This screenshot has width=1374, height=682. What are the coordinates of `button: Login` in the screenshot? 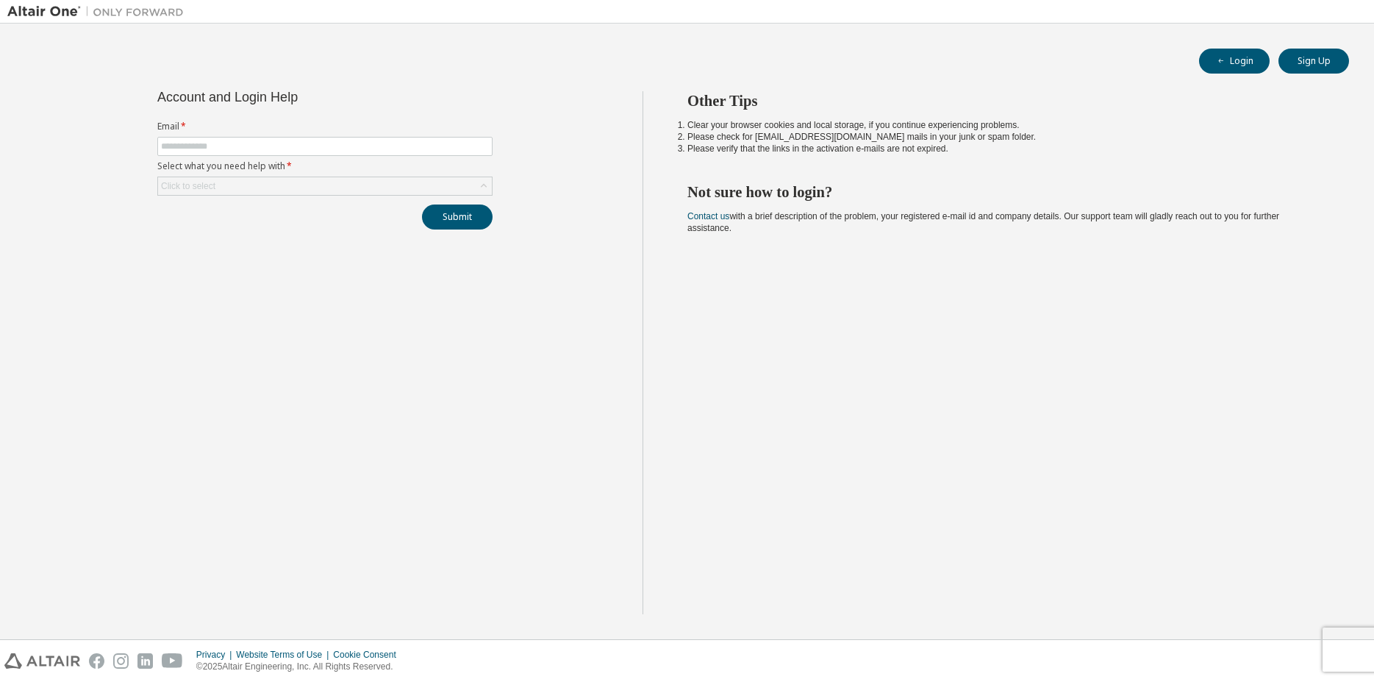 It's located at (1235, 61).